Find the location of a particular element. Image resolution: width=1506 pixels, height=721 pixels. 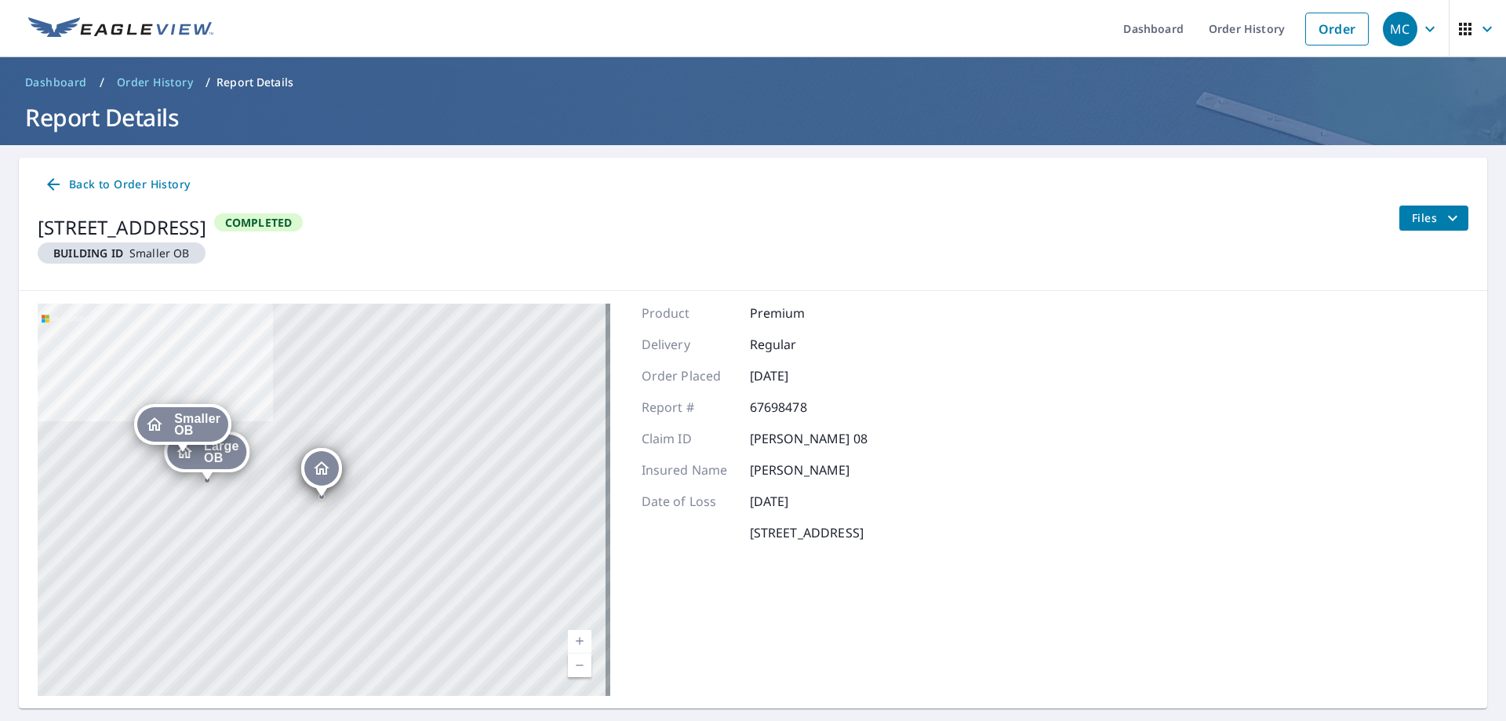

a: Current Level 17, Zoom In is located at coordinates (579, 641).